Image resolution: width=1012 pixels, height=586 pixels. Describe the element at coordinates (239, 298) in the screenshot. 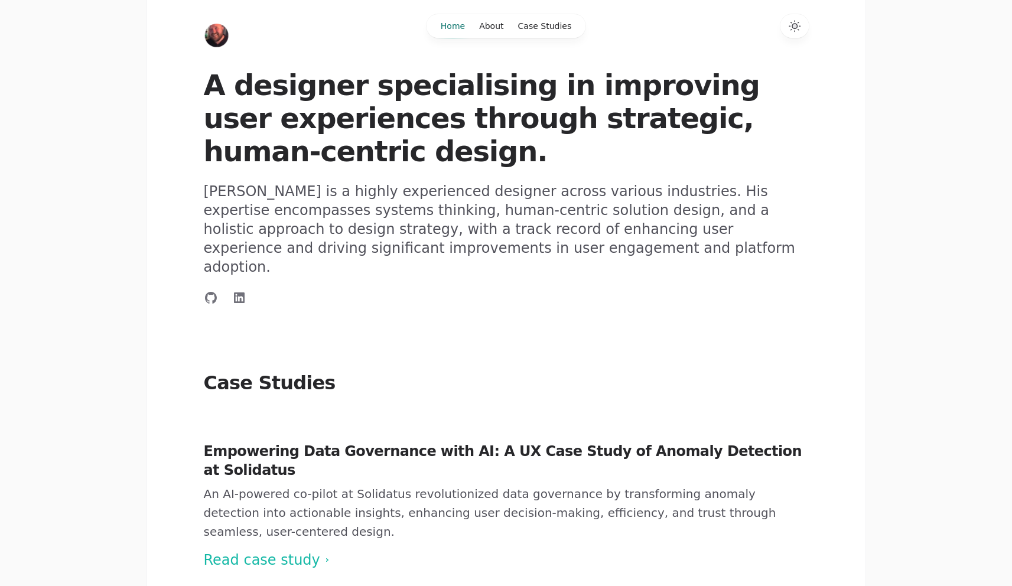

I see `a: Connect with me on LinkedIn` at that location.